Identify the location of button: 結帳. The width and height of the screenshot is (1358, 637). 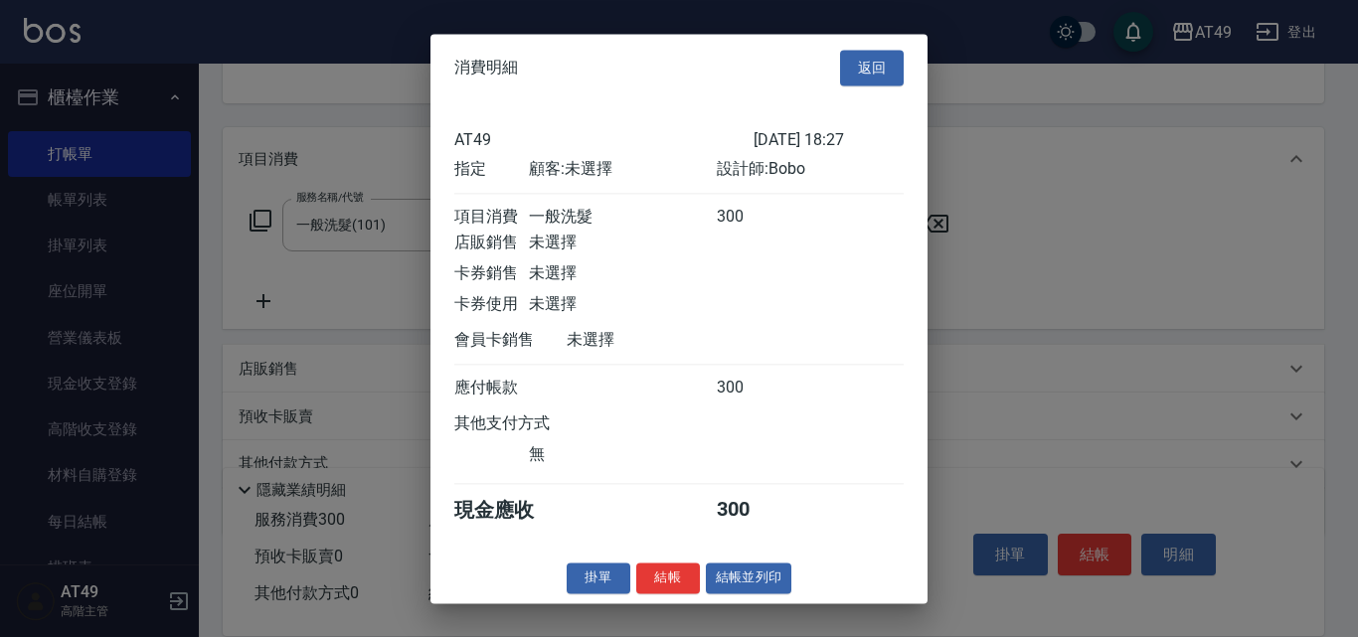
(668, 577).